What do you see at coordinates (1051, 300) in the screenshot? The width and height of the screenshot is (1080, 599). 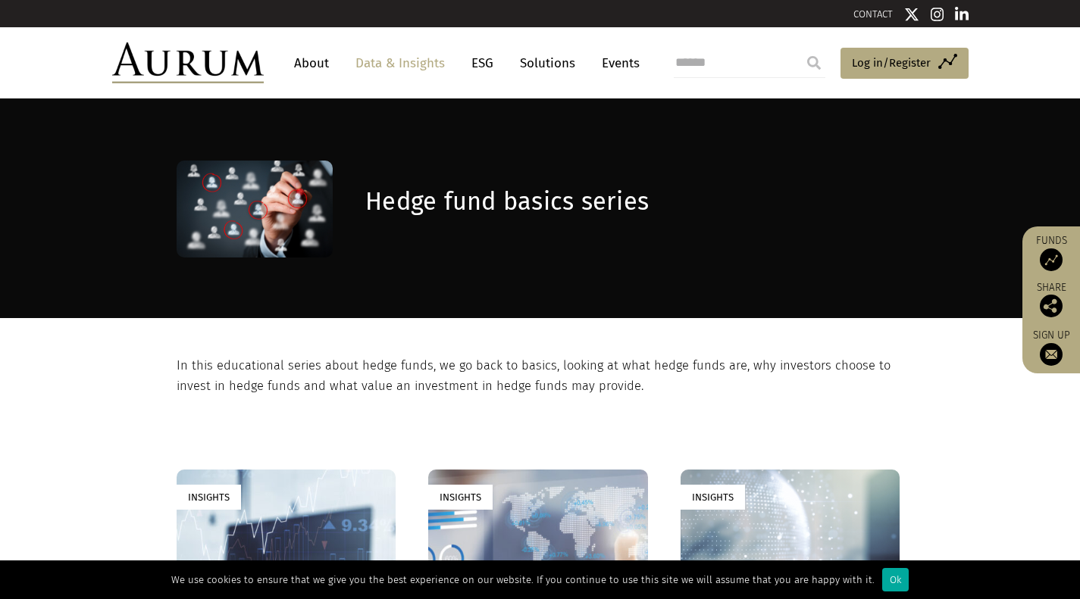 I see `div: Share` at bounding box center [1051, 300].